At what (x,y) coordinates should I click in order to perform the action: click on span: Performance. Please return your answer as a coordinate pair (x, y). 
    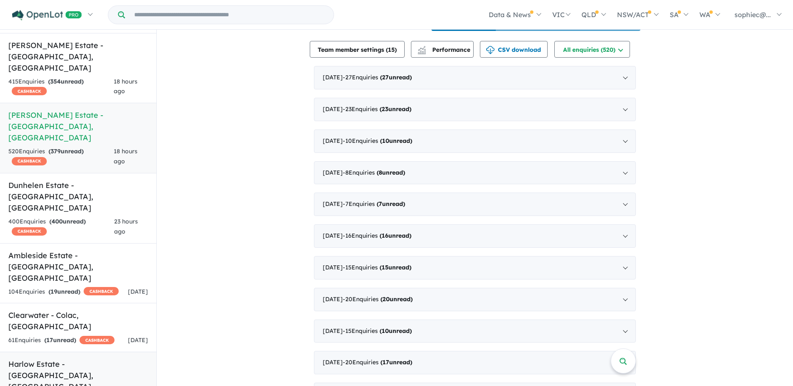
    Looking at the image, I should click on (444, 50).